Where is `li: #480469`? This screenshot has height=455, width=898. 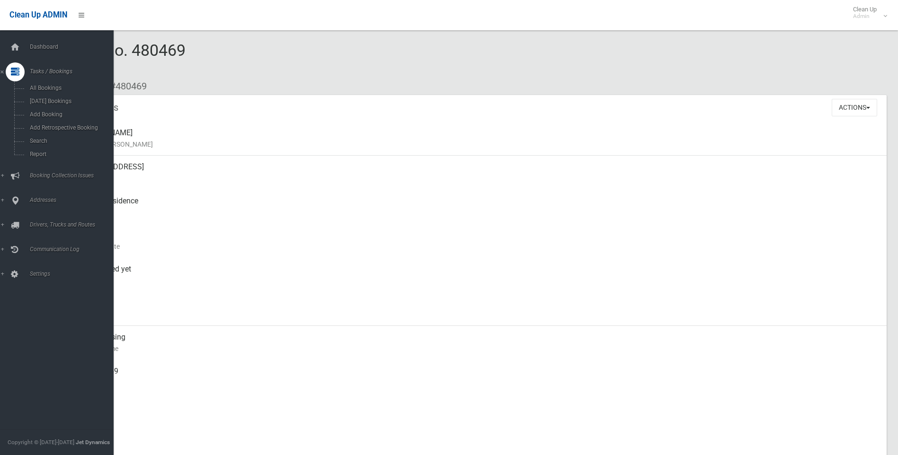
li: #480469 is located at coordinates (125, 86).